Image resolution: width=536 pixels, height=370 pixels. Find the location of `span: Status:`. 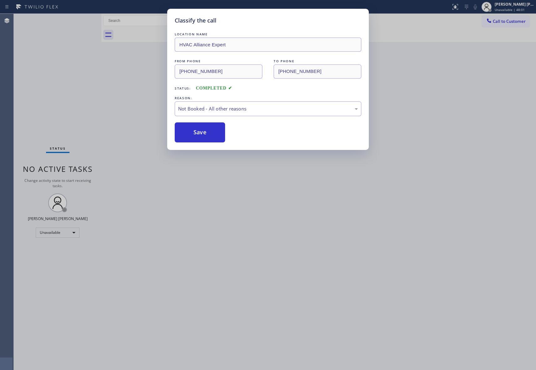

span: Status: is located at coordinates (183, 88).